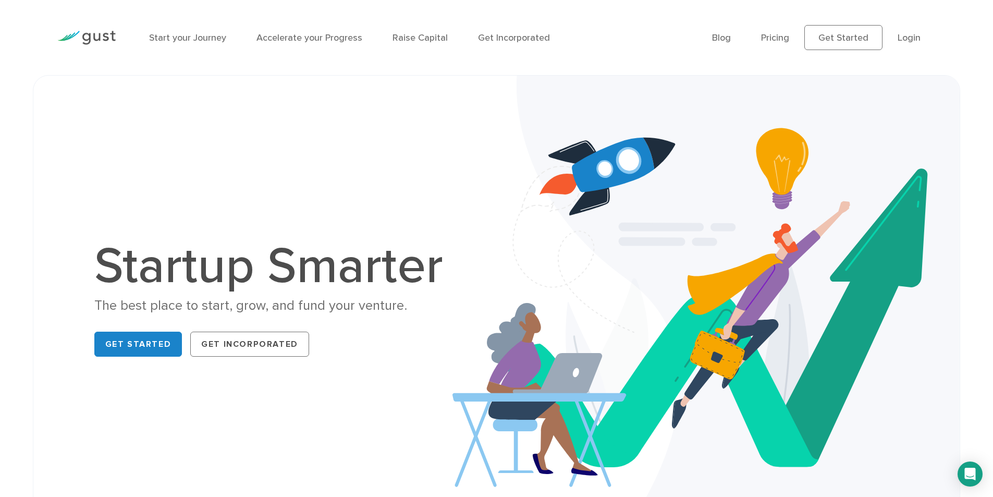 The height and width of the screenshot is (497, 993). I want to click on a: Login, so click(909, 38).